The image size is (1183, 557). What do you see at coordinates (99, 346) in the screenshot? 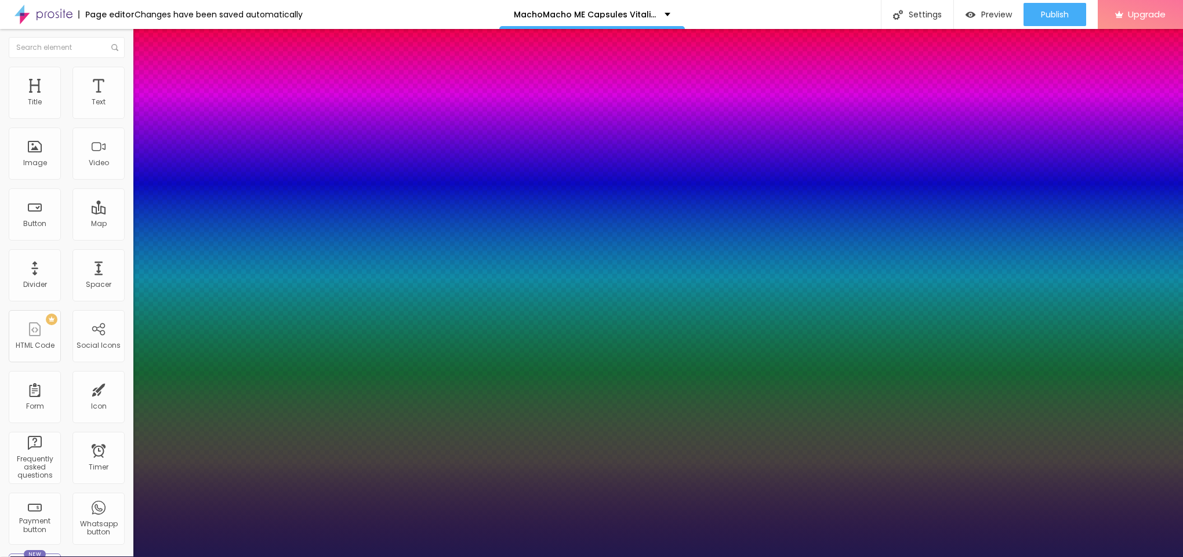
I see `div: Social Icons` at bounding box center [99, 346].